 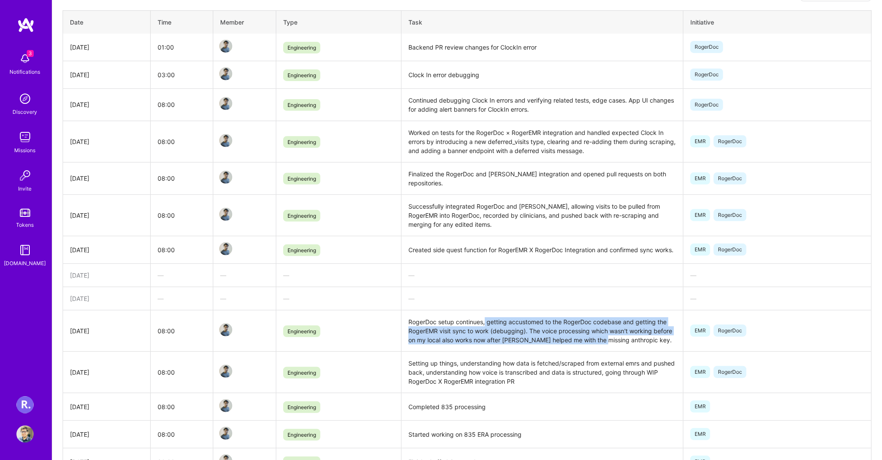 What do you see at coordinates (542, 47) in the screenshot?
I see `td: Backend PR review changes for ClockIn error` at bounding box center [542, 47].